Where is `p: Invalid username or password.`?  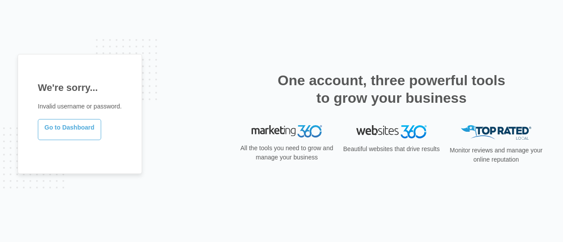 p: Invalid username or password. is located at coordinates (80, 106).